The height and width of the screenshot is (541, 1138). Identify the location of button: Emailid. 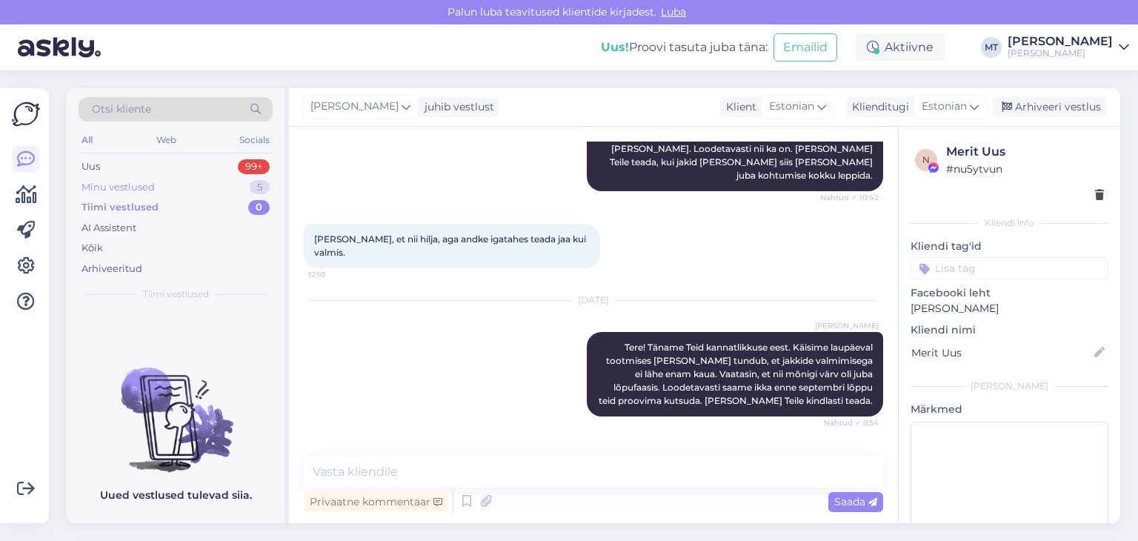
(805, 47).